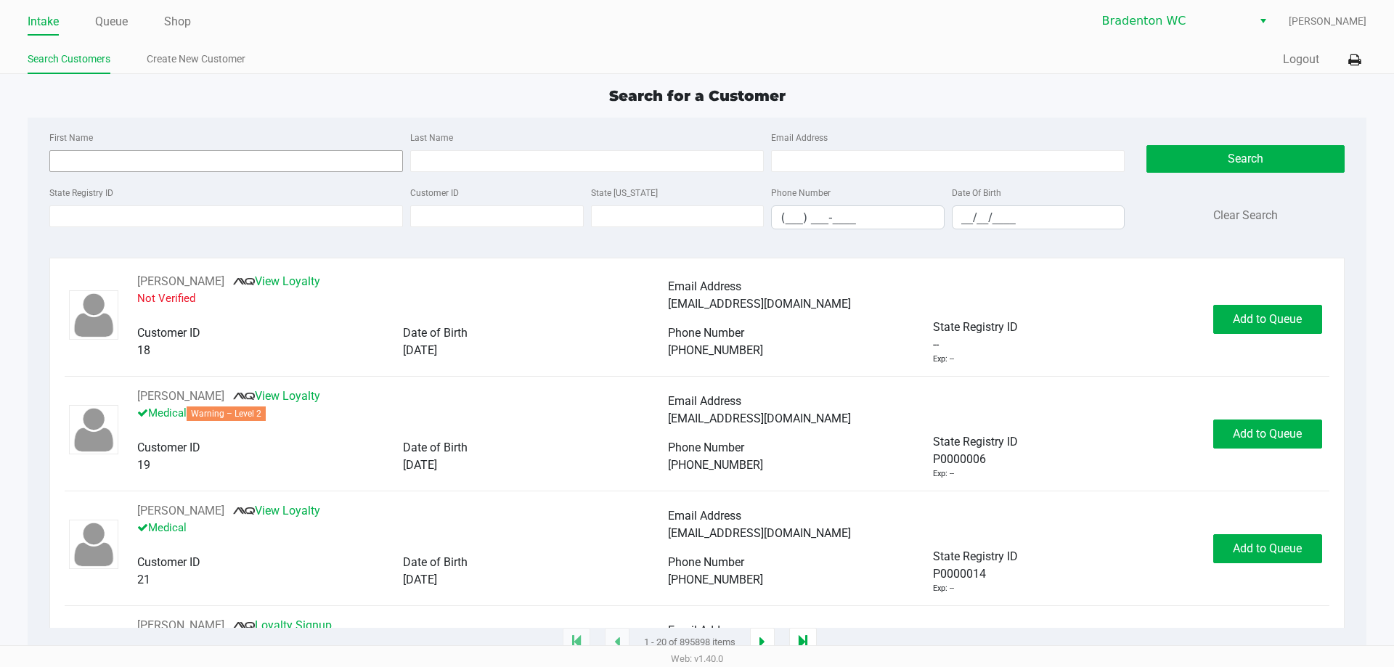  Describe the element at coordinates (1301, 60) in the screenshot. I see `button: Logout` at that location.